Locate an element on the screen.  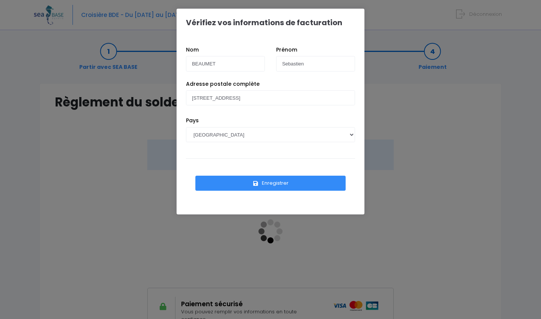
label: Nom is located at coordinates (192, 50).